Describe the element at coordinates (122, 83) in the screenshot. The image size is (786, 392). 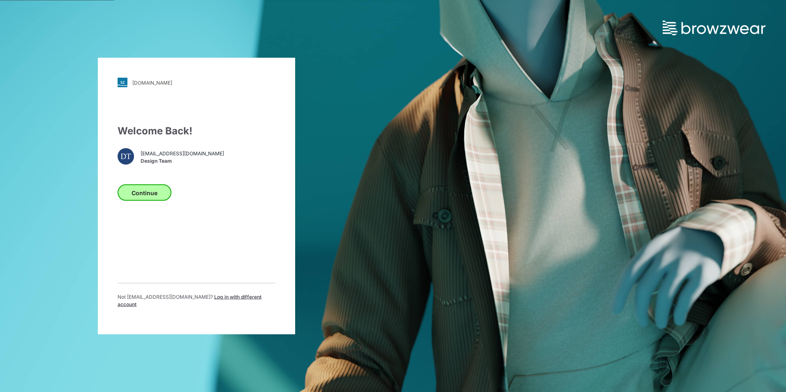
I see `img: svg+xml;base64,PHN2ZyB3aWR0aD0iMjgiIGhlaWdodD0iMjgiIHZpZXdCb3g9IjAgMCAyOCAyOCIgZmlsbD0ibm9uZSIgeG...` at that location.